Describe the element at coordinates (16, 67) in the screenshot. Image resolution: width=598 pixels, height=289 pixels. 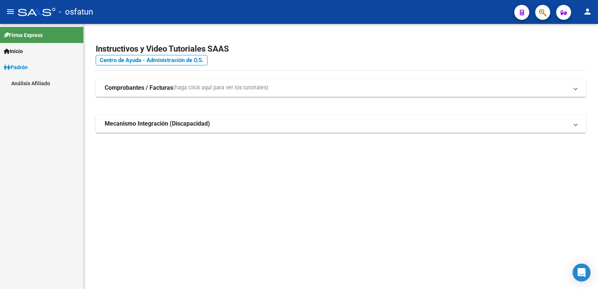
I see `span: Padrón` at that location.